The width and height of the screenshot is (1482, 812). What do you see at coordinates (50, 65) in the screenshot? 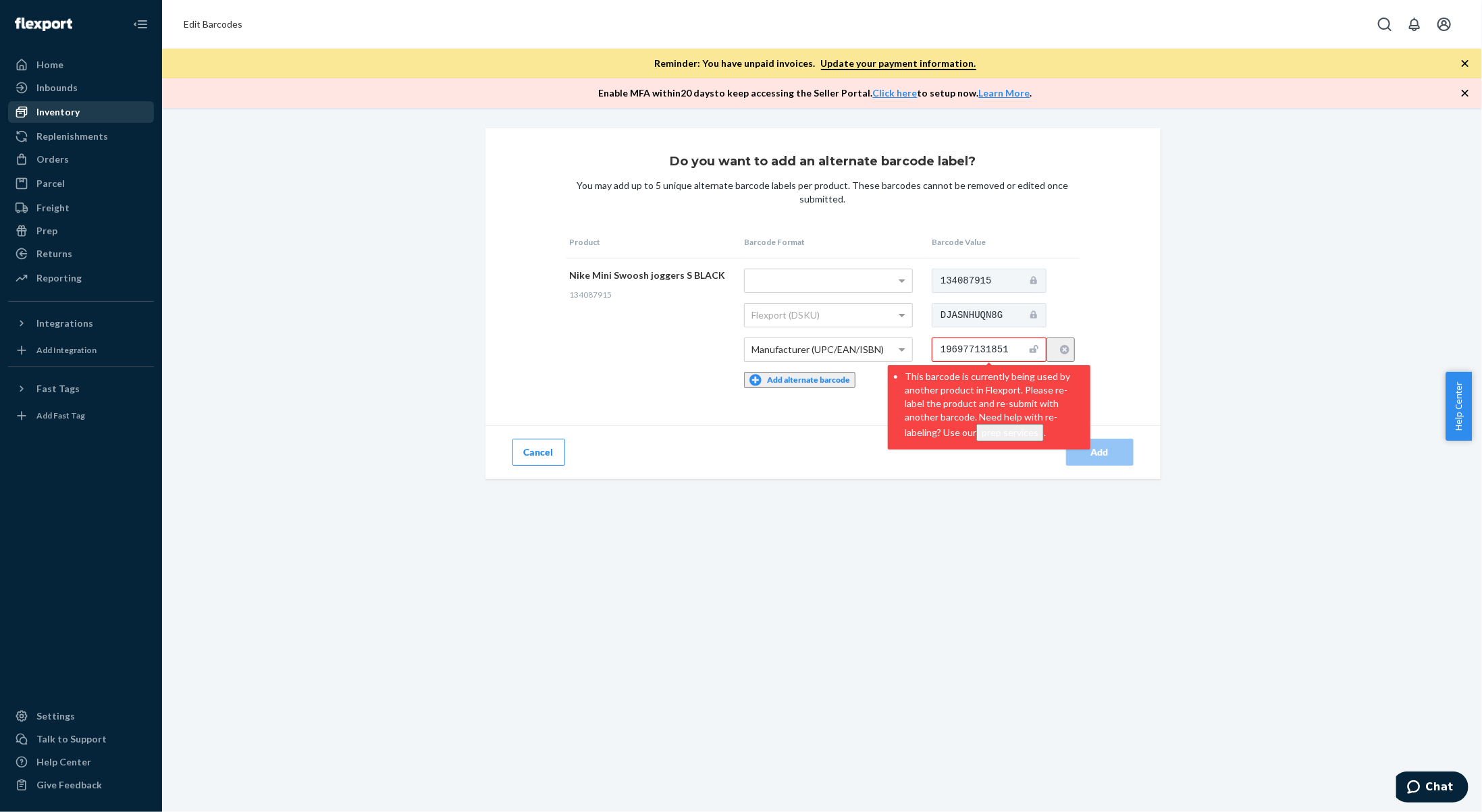
I see `div: Home` at bounding box center [50, 65].